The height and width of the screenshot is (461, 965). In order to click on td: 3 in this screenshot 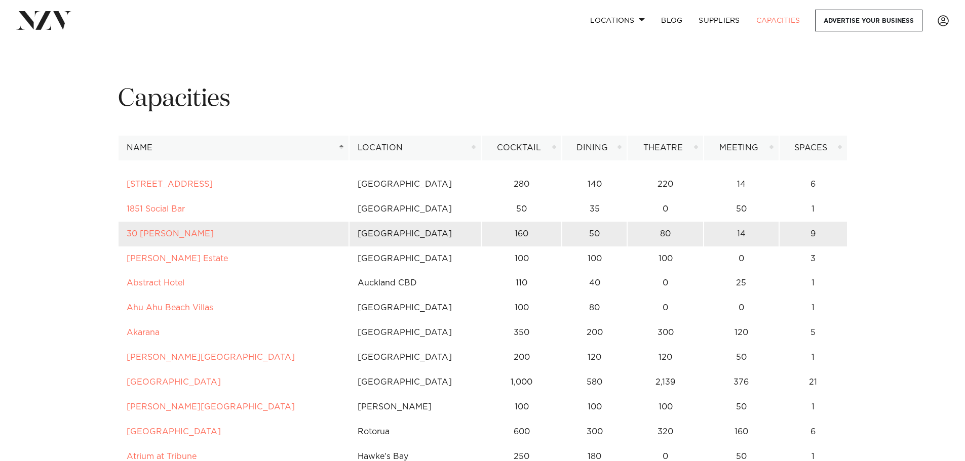, I will do `click(813, 259)`.